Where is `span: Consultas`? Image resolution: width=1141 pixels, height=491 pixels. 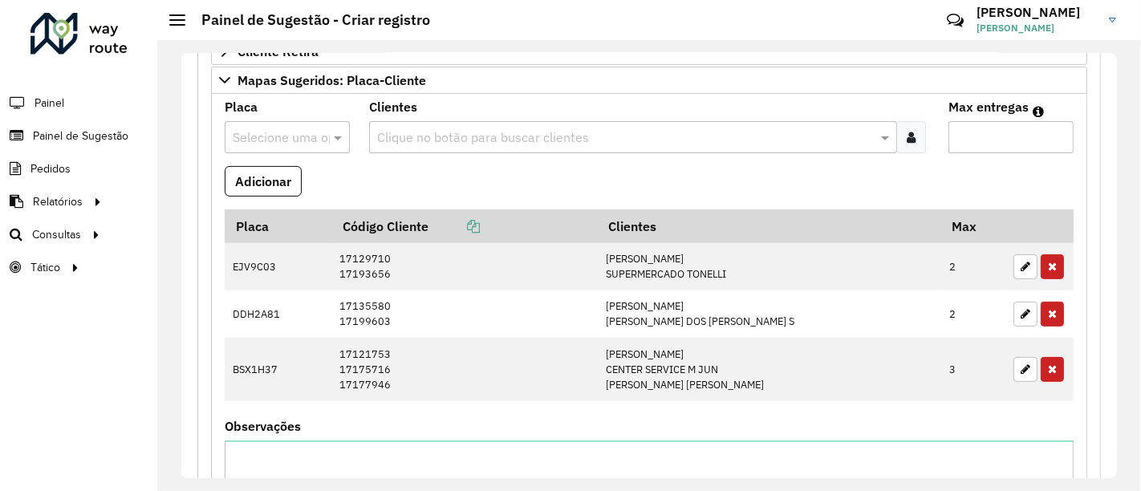
span: Consultas is located at coordinates (56, 234).